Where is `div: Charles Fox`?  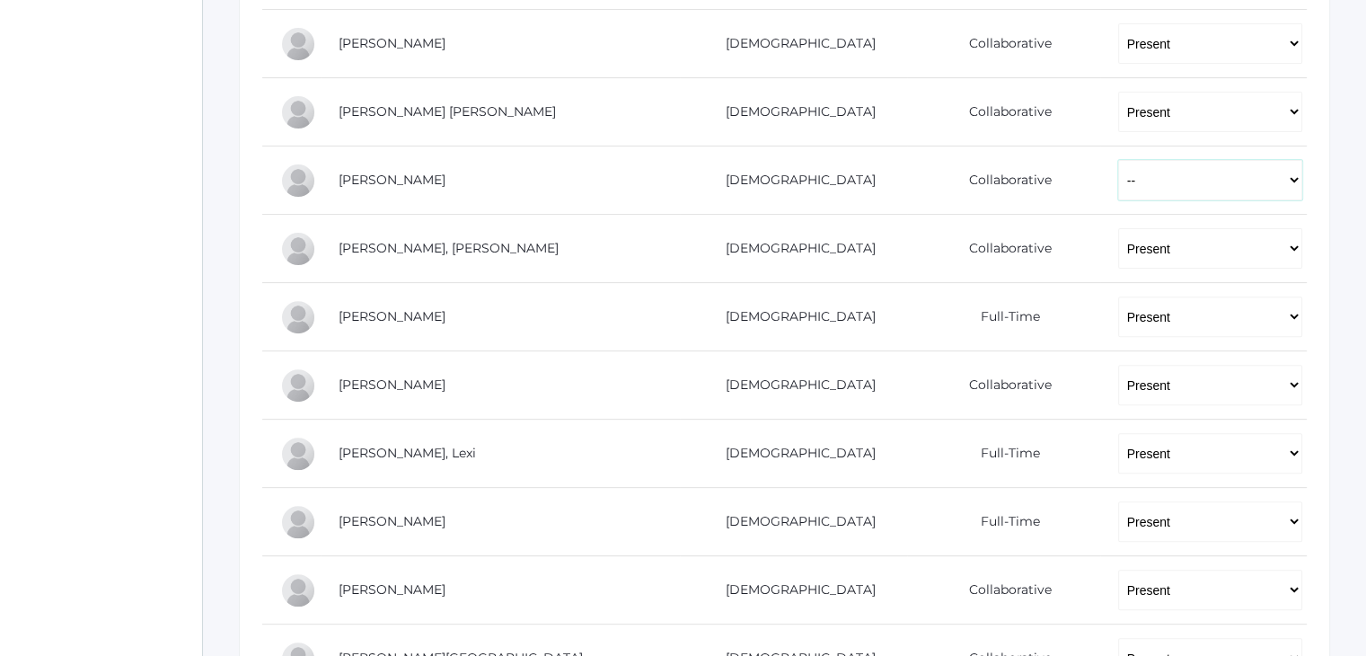 div: Charles Fox is located at coordinates (298, 44).